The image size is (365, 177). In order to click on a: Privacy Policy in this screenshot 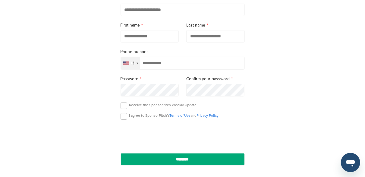, I will do `click(208, 116)`.